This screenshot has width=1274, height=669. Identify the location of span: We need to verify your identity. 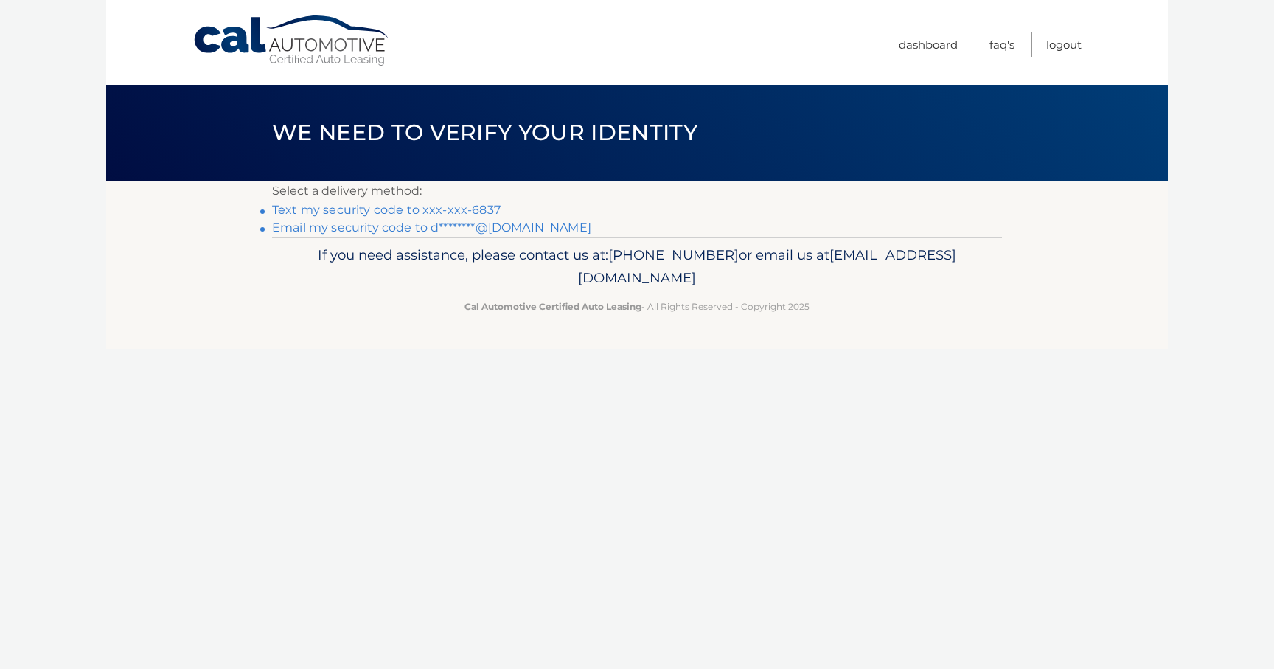
(485, 132).